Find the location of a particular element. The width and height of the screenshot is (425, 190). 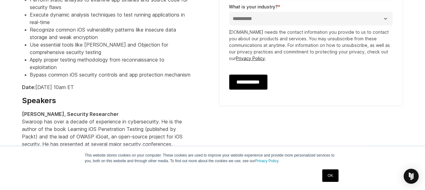

h4: Speakers is located at coordinates (107, 101).